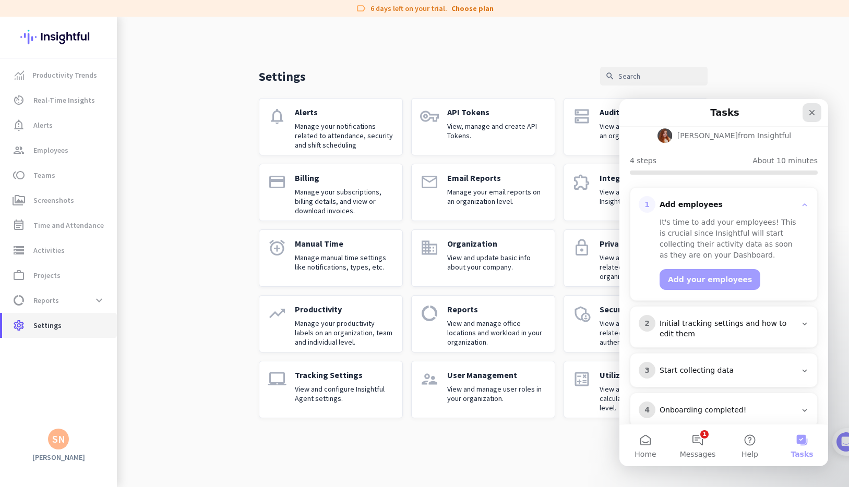 This screenshot has height=487, width=849. What do you see at coordinates (649, 178) in the screenshot?
I see `p: Integrations` at bounding box center [649, 178].